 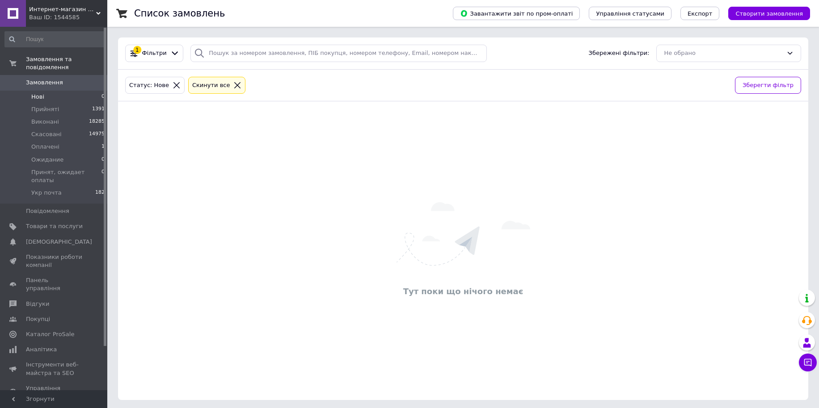 I want to click on span: Завантажити звіт по пром-оплаті, so click(x=516, y=13).